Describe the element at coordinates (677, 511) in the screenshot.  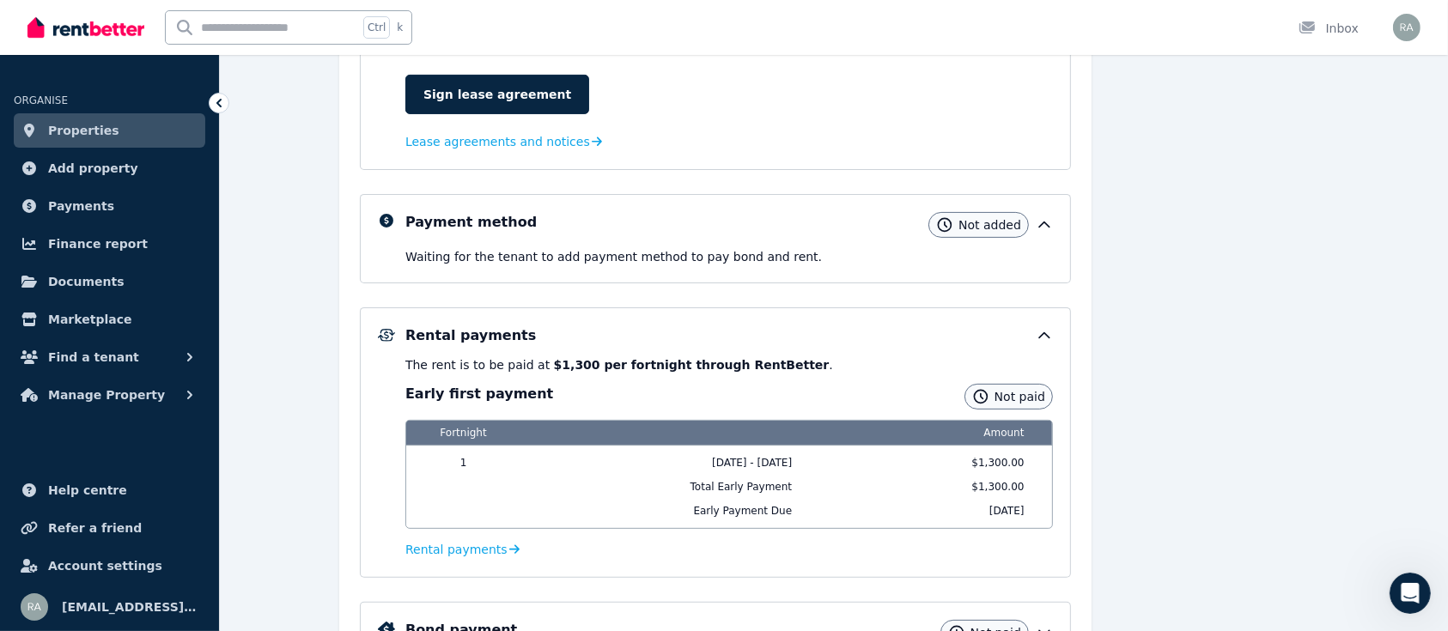
I see `span: Early Payment Due` at that location.